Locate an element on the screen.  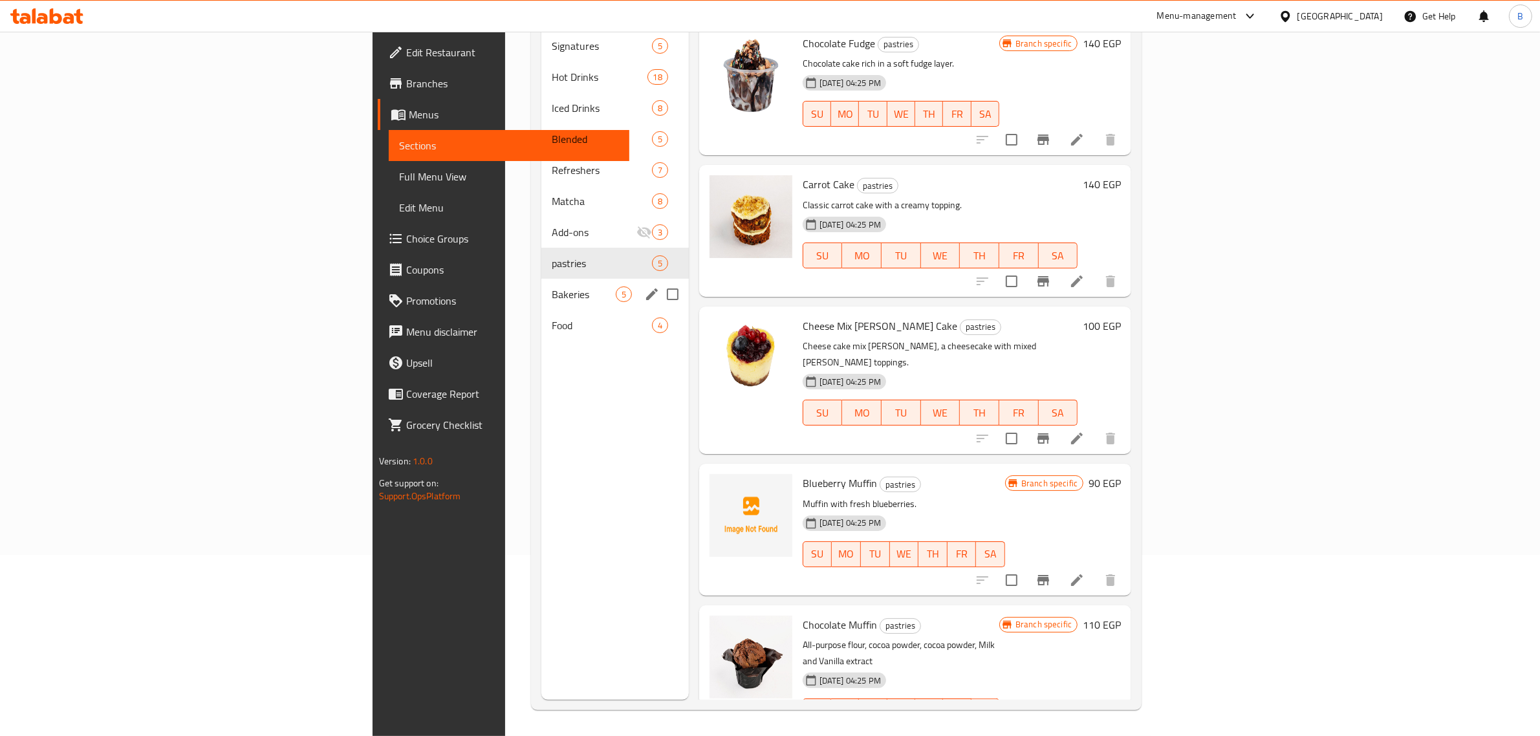
span: Edit Menu is located at coordinates (509, 208).